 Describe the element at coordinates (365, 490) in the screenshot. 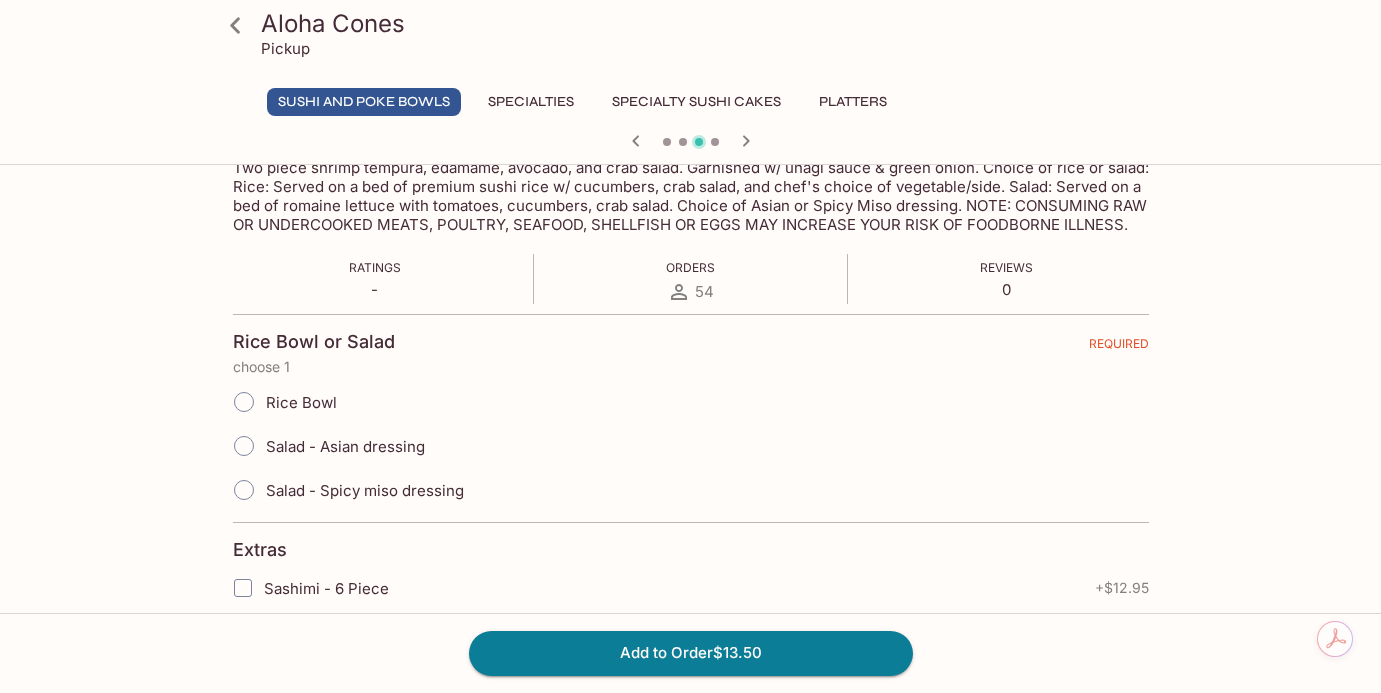

I see `span: Salad - Spicy miso dressing` at that location.